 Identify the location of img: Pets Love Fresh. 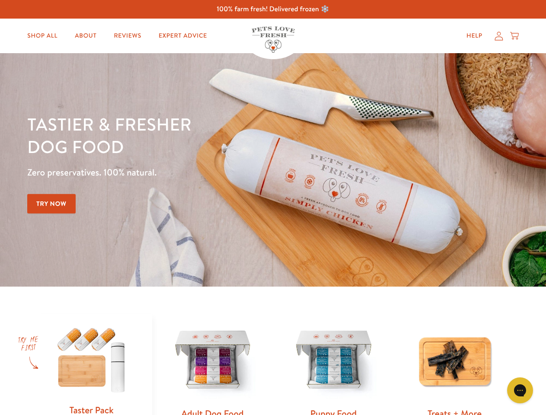
(273, 39).